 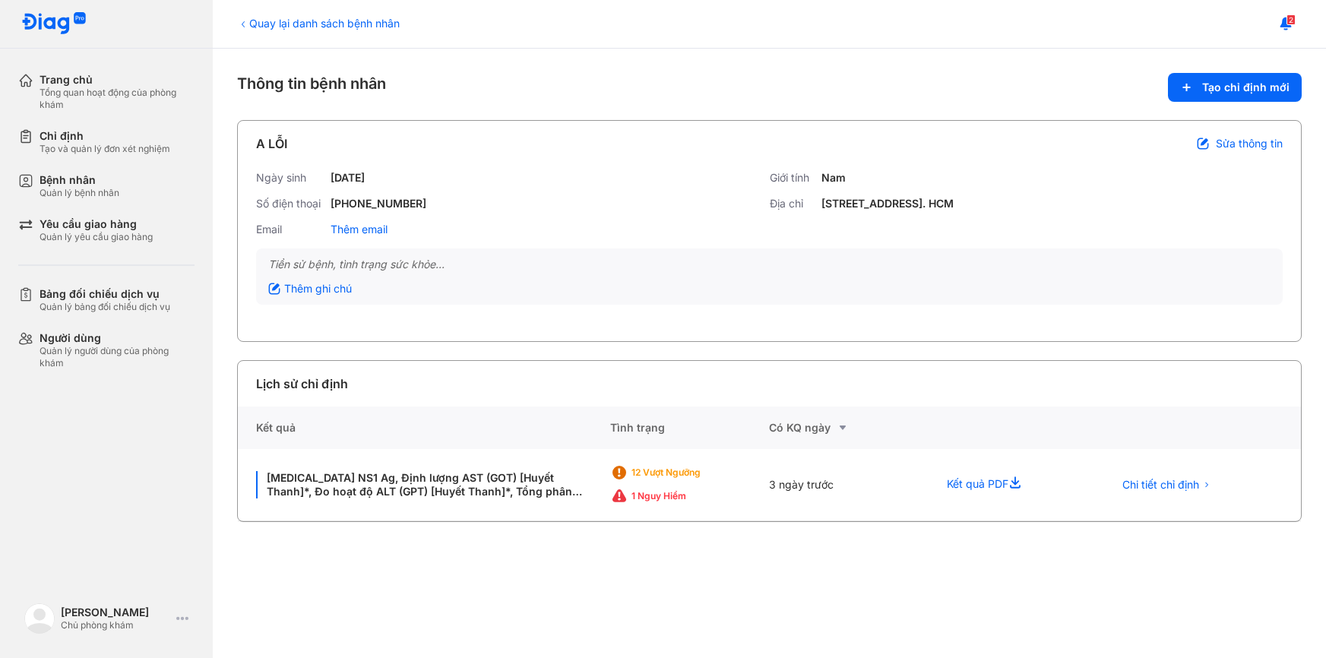 I want to click on div: Kết quả PDF, so click(x=1012, y=485).